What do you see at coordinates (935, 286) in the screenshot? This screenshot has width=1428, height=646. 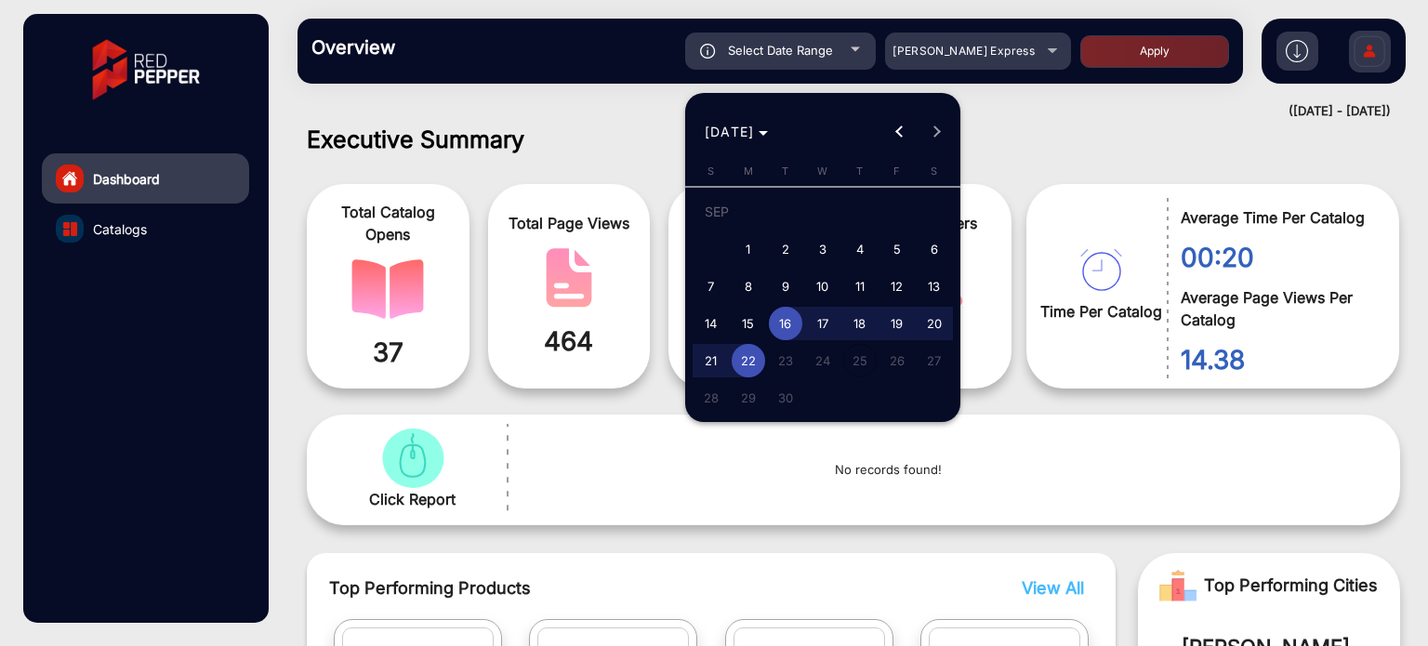 I see `button: September 13, 2025` at bounding box center [935, 286].